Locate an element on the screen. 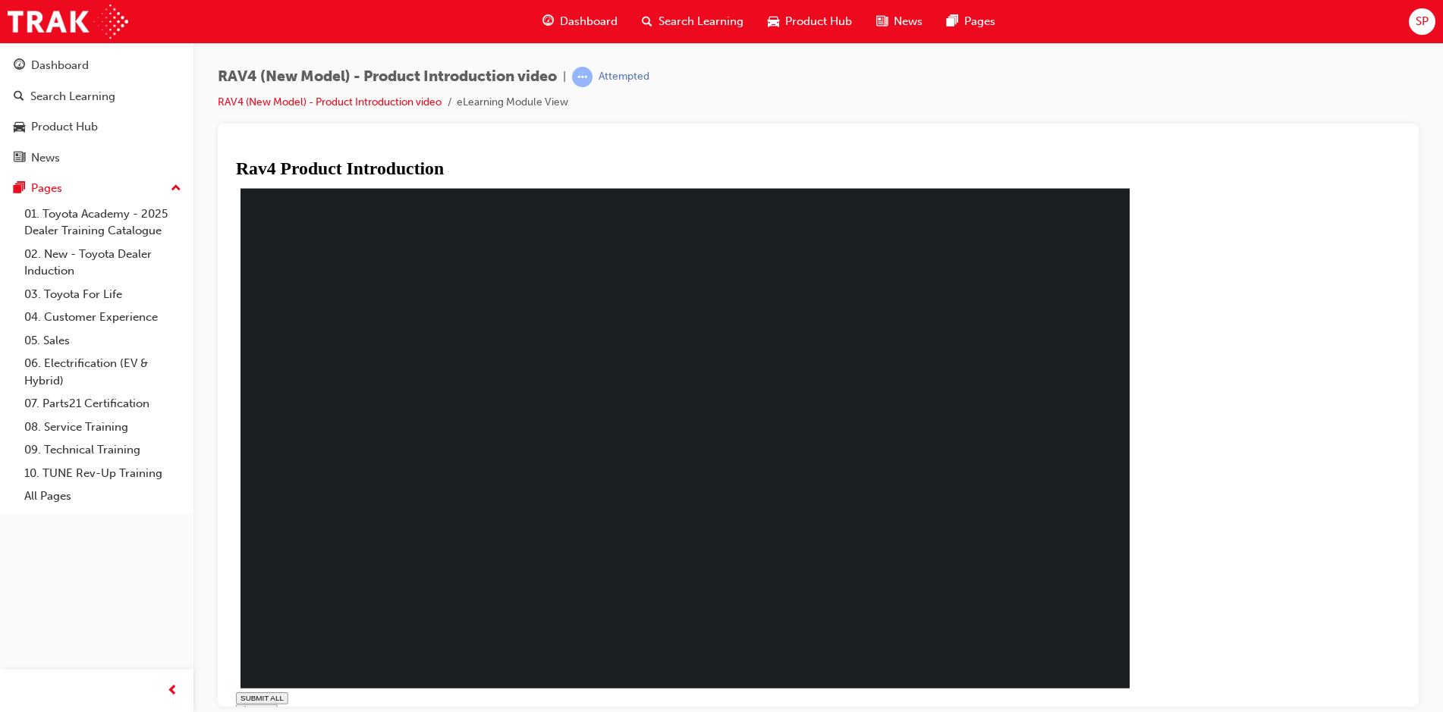  a: Trak is located at coordinates (68, 21).